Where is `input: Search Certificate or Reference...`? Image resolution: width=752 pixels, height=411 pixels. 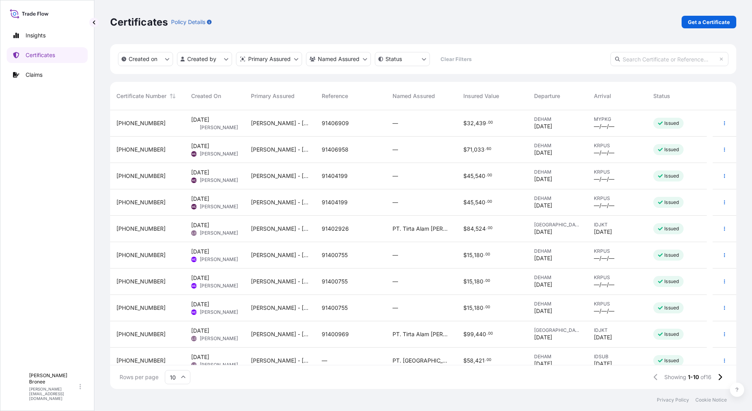 input: Search Certificate or Reference... is located at coordinates (670, 59).